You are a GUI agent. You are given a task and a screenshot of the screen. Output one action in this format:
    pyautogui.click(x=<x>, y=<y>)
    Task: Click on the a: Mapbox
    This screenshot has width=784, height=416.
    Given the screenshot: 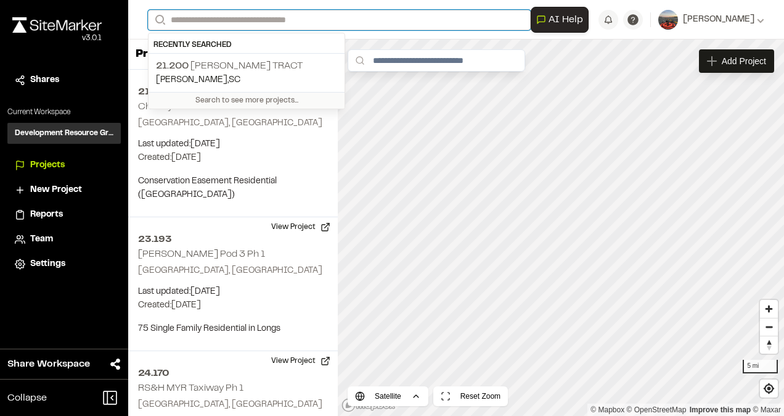 What is the action you would take?
    pyautogui.click(x=607, y=409)
    